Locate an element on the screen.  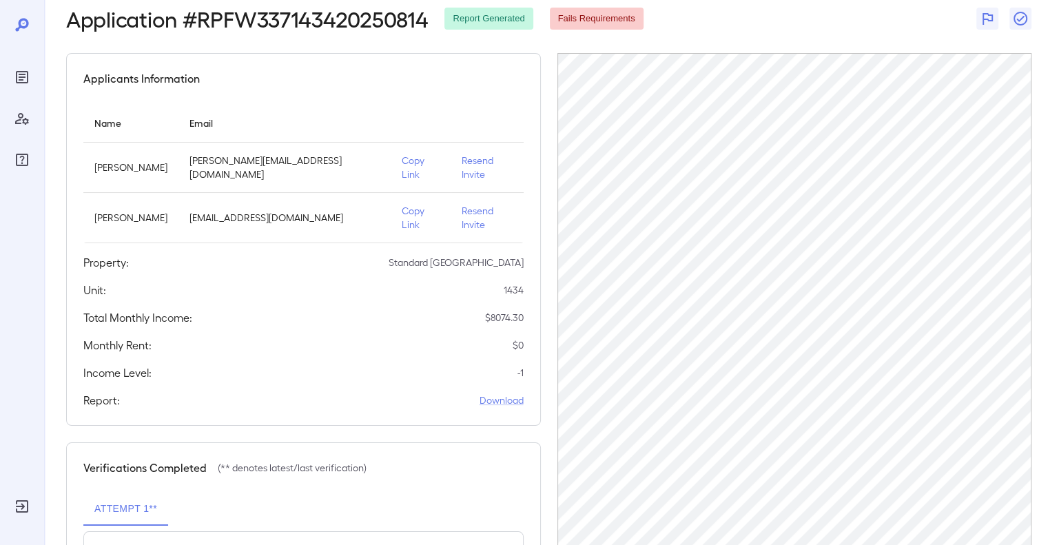
p: $ 0 is located at coordinates (518, 345).